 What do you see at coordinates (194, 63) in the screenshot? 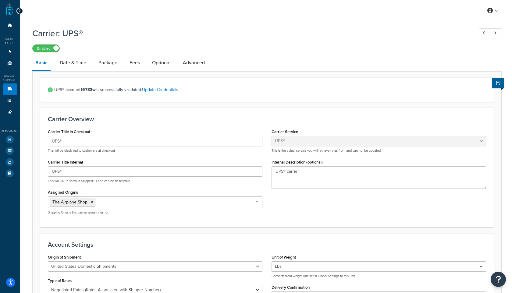
I see `a: Advanced` at bounding box center [194, 63].